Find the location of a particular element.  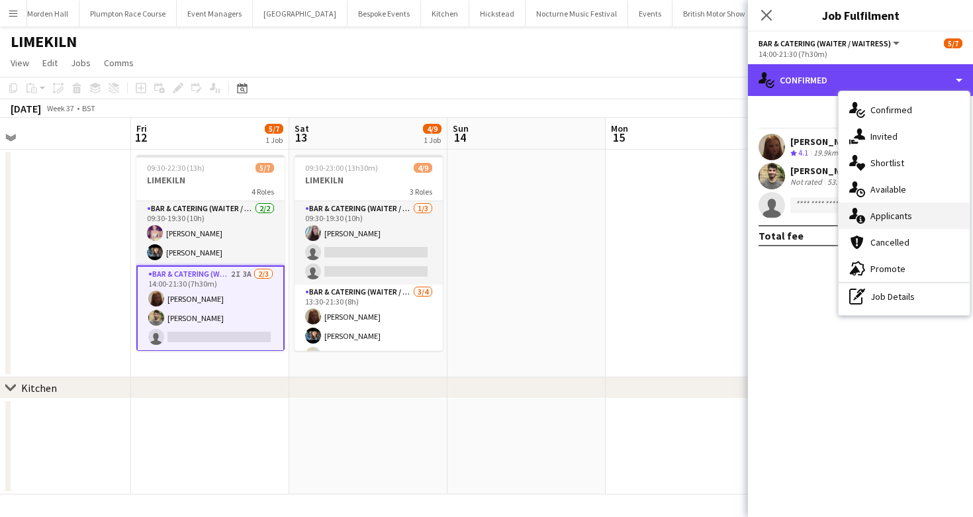

span: 3 Roles is located at coordinates (421, 191).